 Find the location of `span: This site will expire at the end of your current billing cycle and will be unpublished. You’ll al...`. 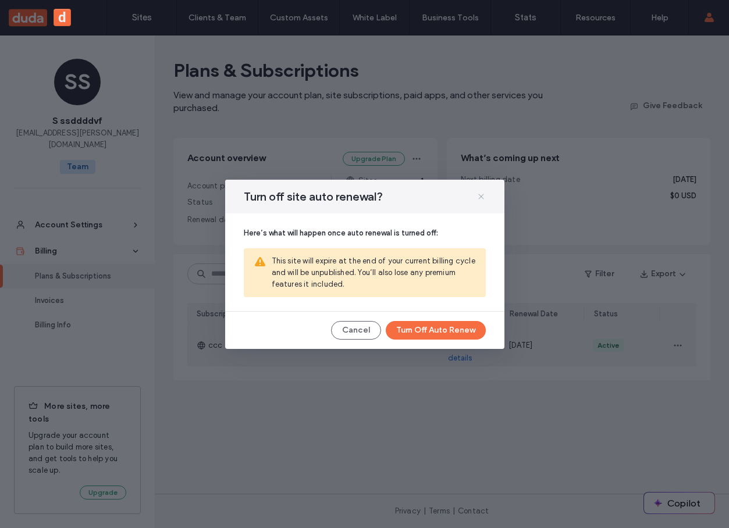

span: This site will expire at the end of your current billing cycle and will be unpublished. You’ll al... is located at coordinates (374, 273).